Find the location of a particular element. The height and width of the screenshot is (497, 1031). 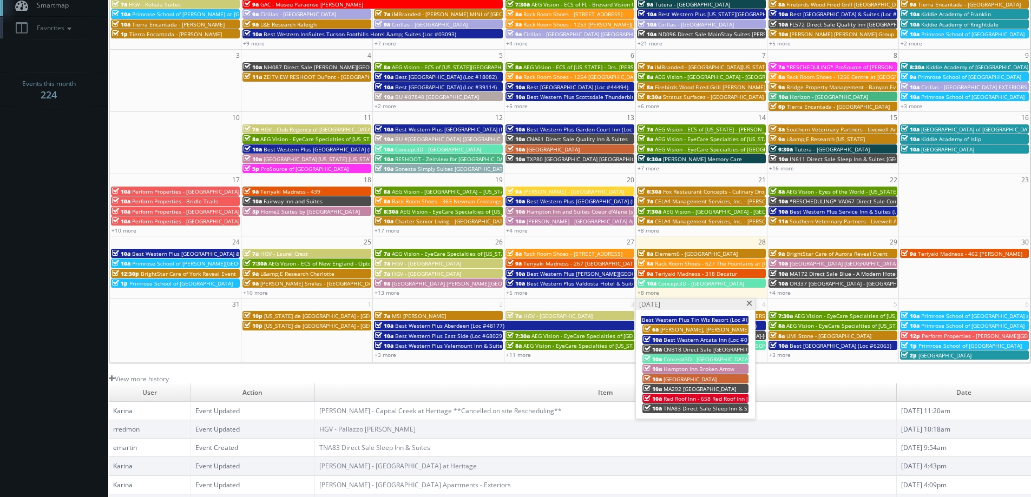

a: +16 more is located at coordinates (781, 168).